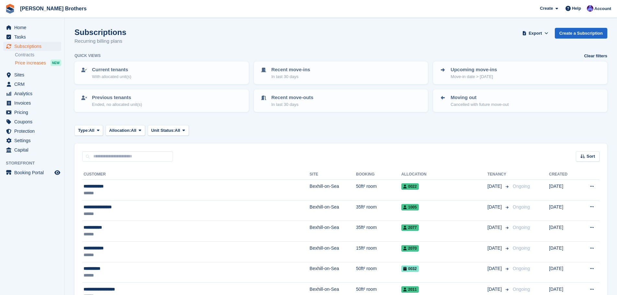 Image resolution: width=617 pixels, height=295 pixels. Describe the element at coordinates (117, 97) in the screenshot. I see `p: Previous tenants` at that location.